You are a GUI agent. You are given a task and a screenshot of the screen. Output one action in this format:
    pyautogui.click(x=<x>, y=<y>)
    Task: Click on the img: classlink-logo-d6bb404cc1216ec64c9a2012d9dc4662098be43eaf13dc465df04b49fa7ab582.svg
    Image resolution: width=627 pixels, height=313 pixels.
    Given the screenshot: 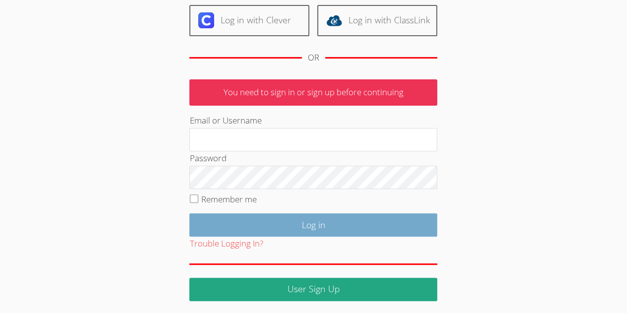 What is the action you would take?
    pyautogui.click(x=334, y=20)
    